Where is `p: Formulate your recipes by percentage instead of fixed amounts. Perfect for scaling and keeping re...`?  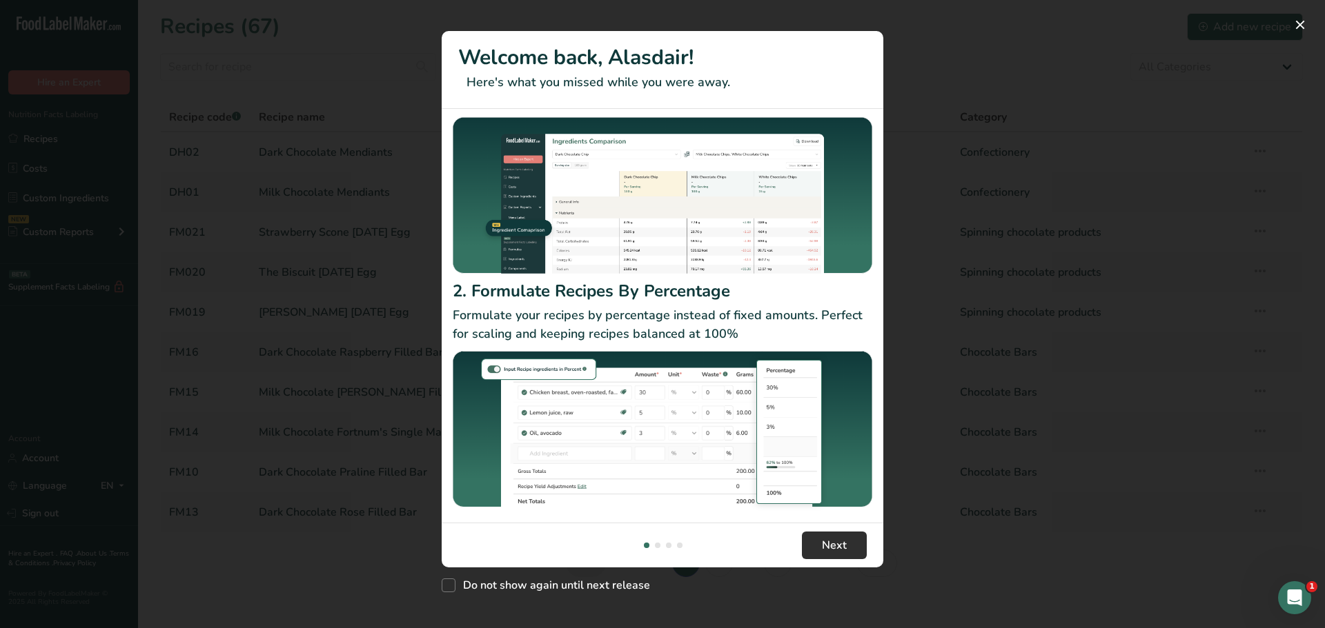 p: Formulate your recipes by percentage instead of fixed amounts. Perfect for scaling and keeping re... is located at coordinates (662, 325).